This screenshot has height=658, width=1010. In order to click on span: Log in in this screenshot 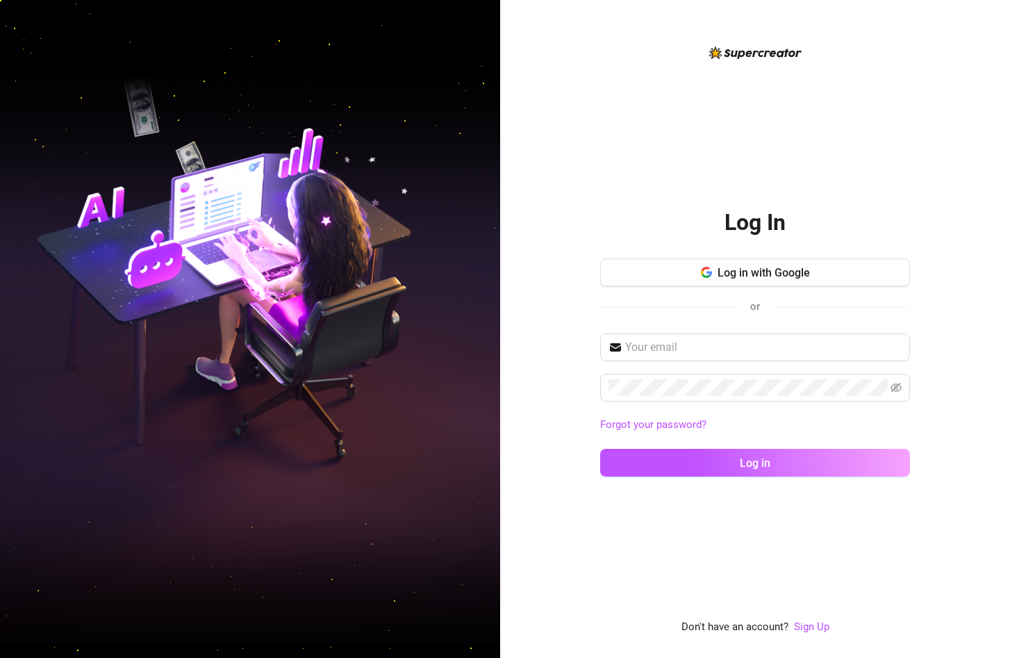, I will do `click(755, 462)`.